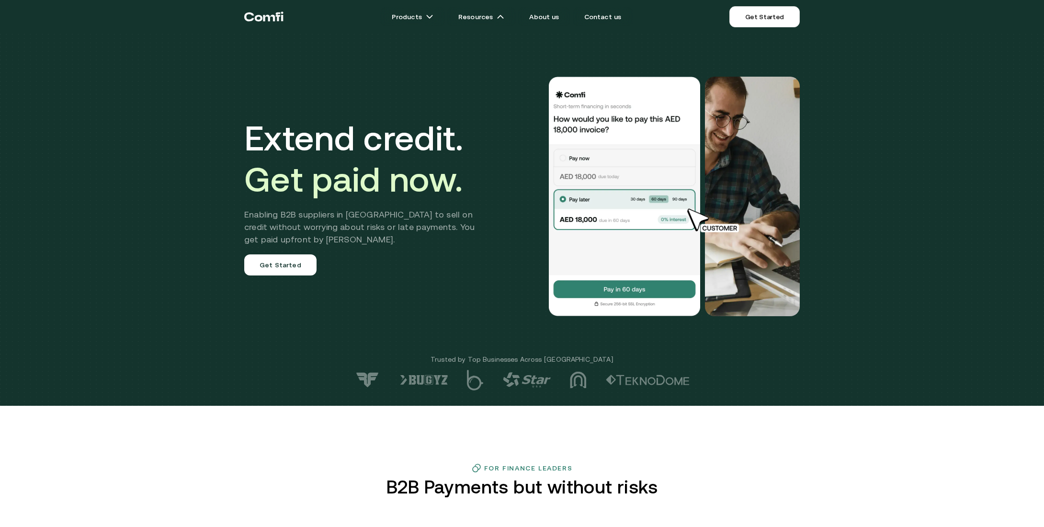 The image size is (1044, 527). What do you see at coordinates (264, 17) in the screenshot?
I see `a: Return to the top of the Comfi home page` at bounding box center [264, 17].